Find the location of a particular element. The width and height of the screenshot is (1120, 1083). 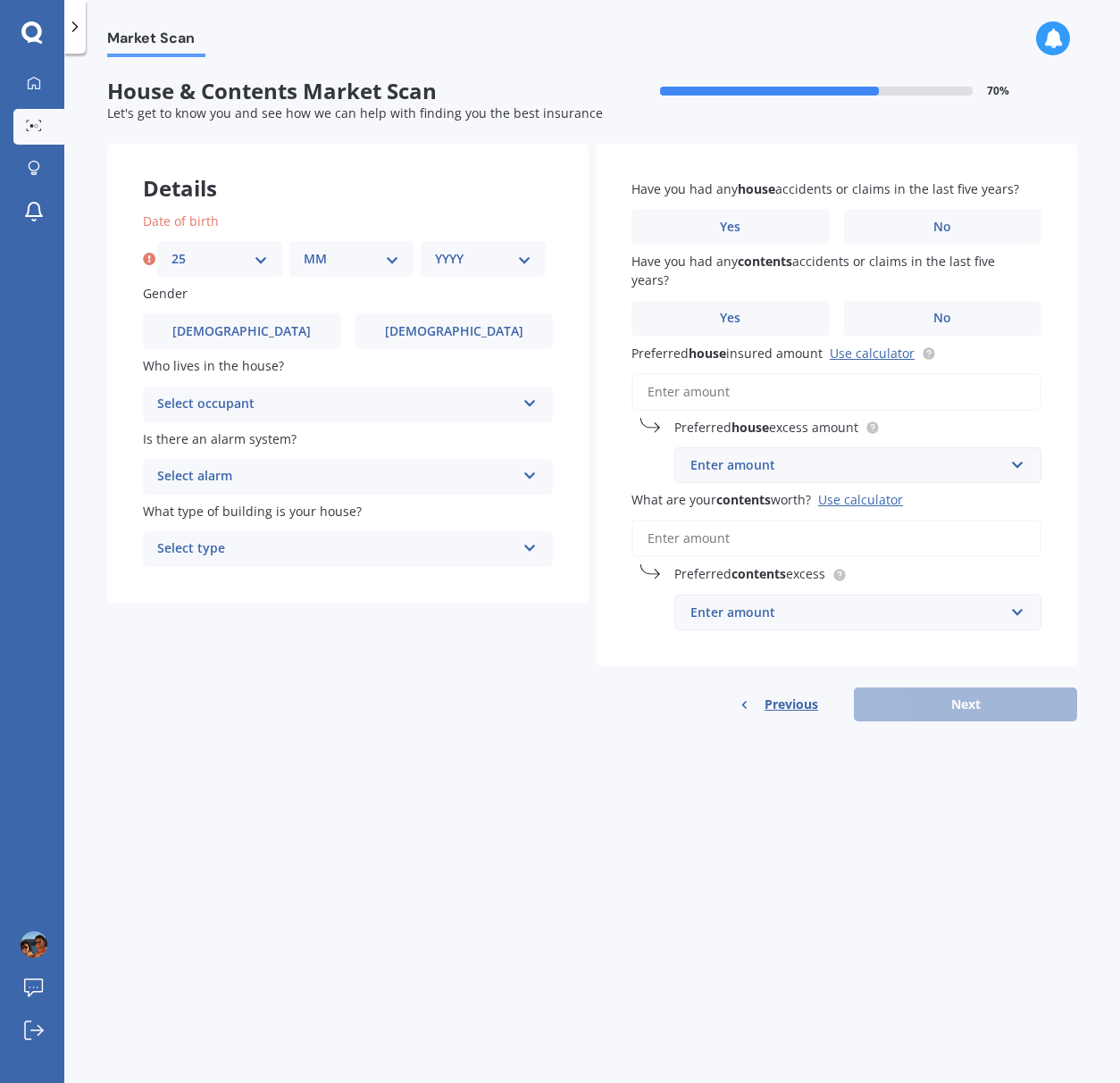

span: Preferred excess is located at coordinates (749, 575).